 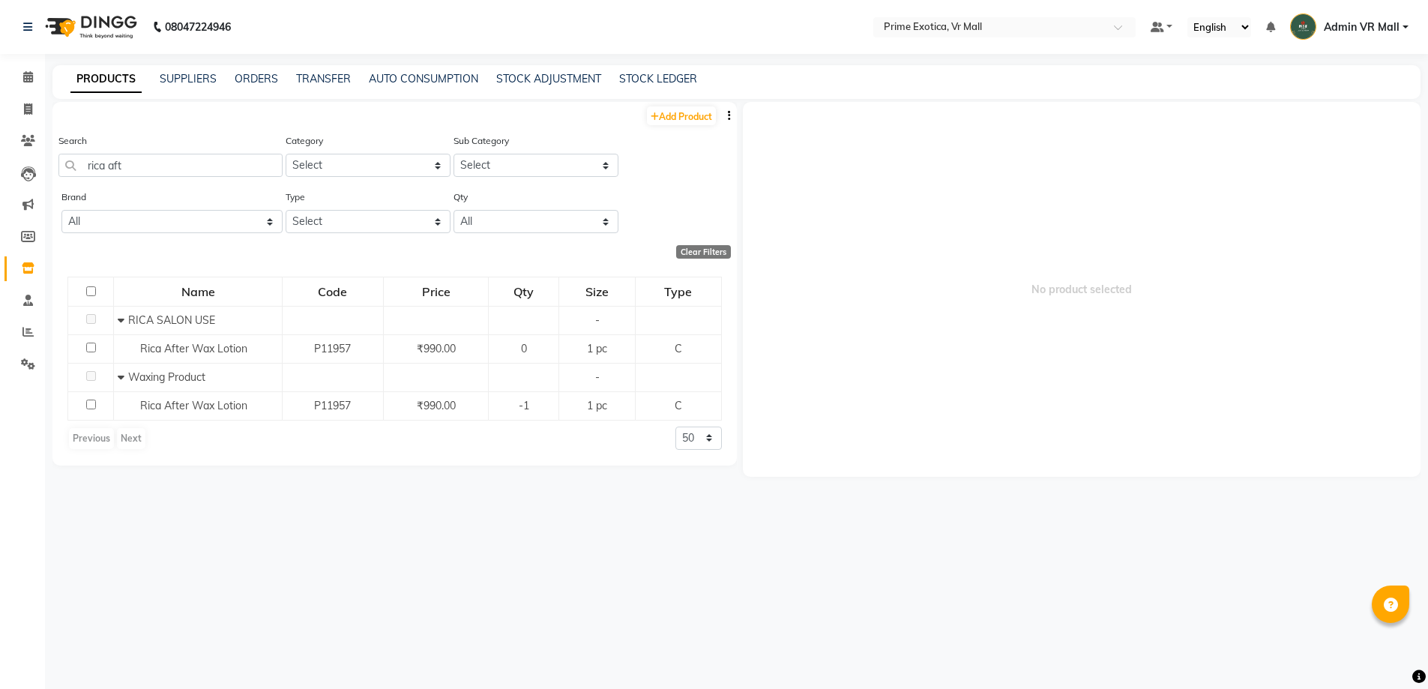 What do you see at coordinates (481, 141) in the screenshot?
I see `label: Sub Category` at bounding box center [481, 141].